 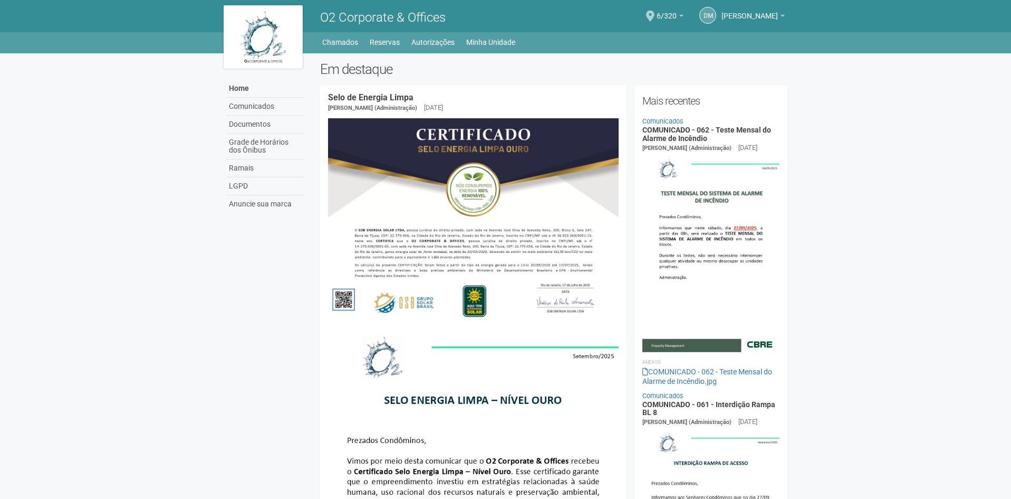 What do you see at coordinates (750, 11) in the screenshot?
I see `span: Daniela Monteiro Teixeira Mendes` at bounding box center [750, 11].